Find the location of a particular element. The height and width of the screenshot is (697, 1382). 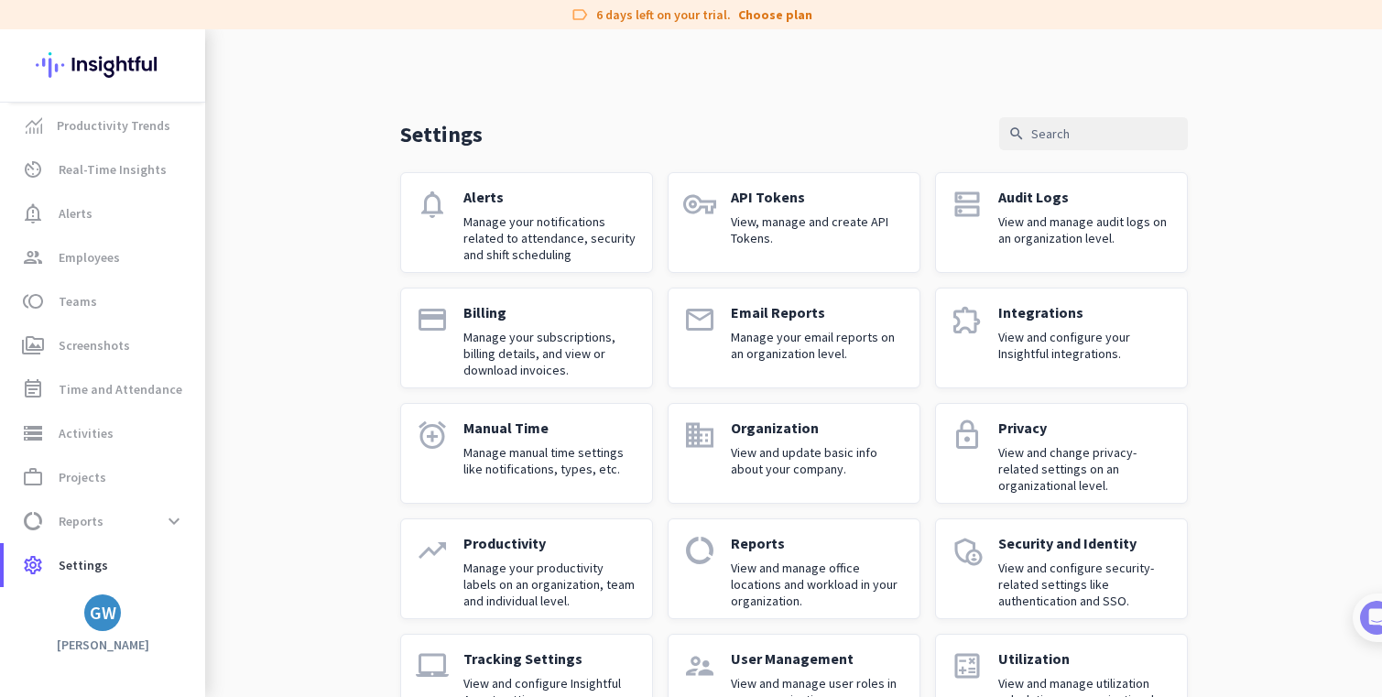

a: storageActivities is located at coordinates (104, 433).